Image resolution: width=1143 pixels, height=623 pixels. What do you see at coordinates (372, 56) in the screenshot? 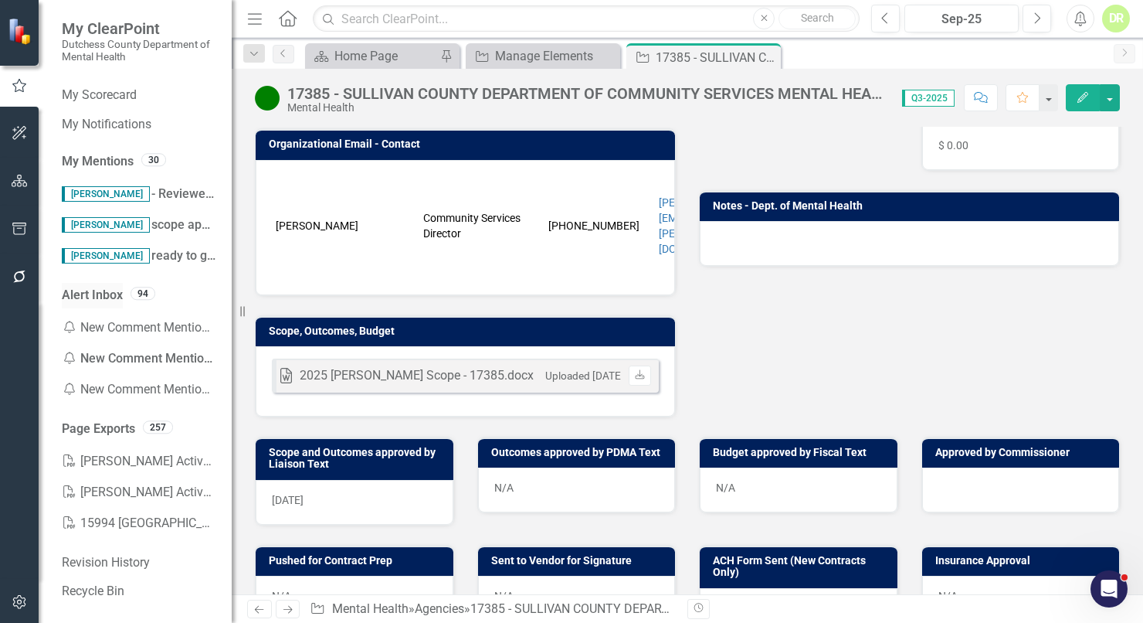
I see `a: Home Page` at bounding box center [372, 56].